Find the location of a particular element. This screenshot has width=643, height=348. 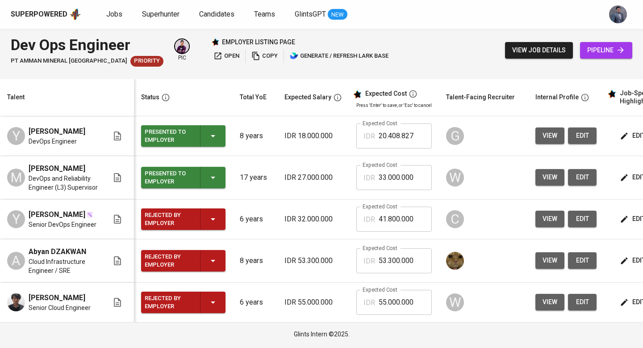

span: Priority is located at coordinates (147, 61).